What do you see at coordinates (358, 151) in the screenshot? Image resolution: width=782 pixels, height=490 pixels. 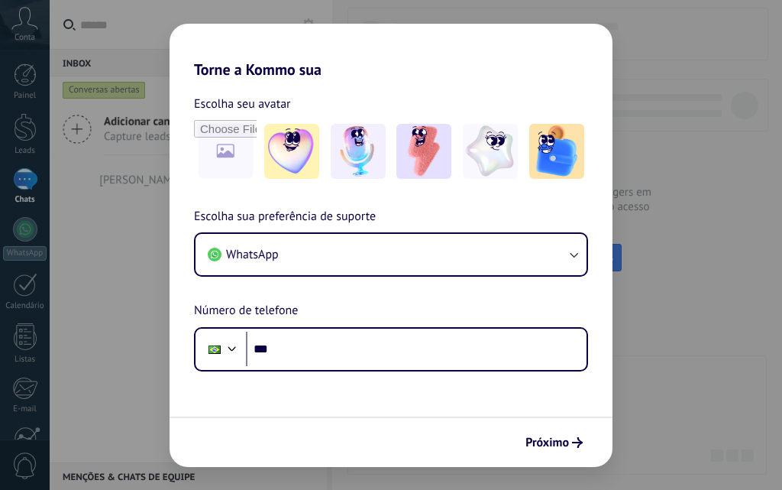 I see `img: -2.jpeg` at bounding box center [358, 151].